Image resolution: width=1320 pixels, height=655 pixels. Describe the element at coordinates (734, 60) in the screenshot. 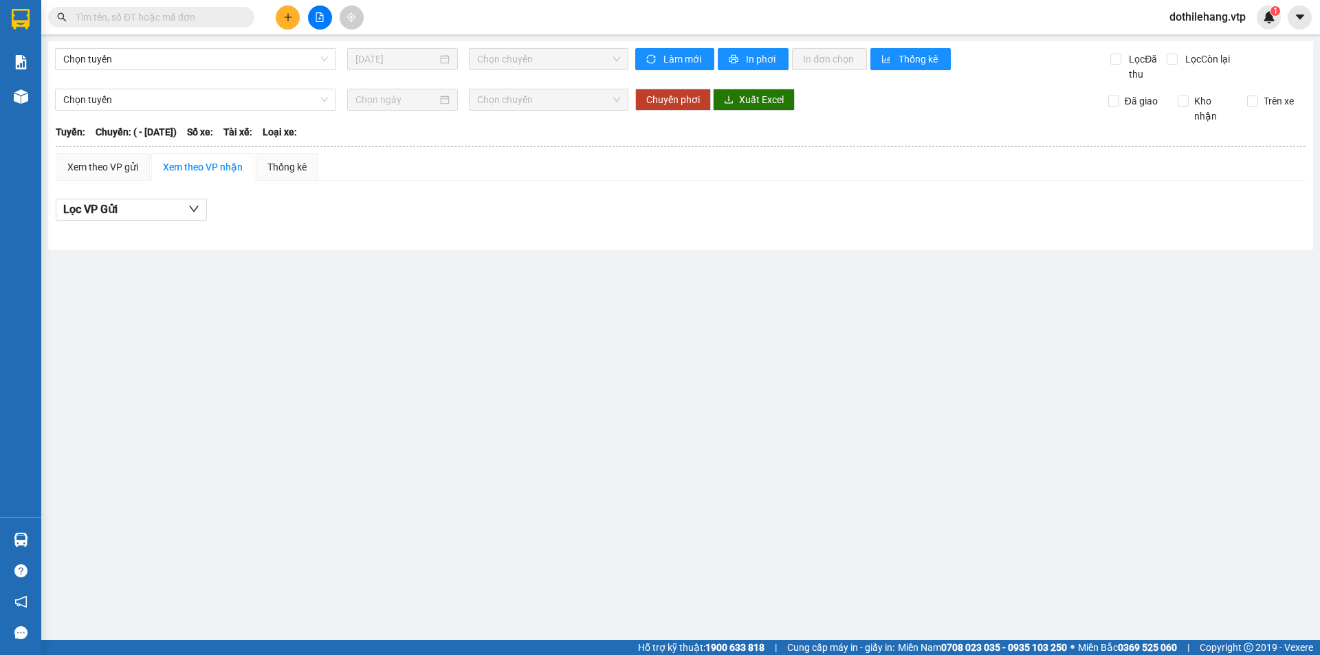

I see `span: printer` at that location.